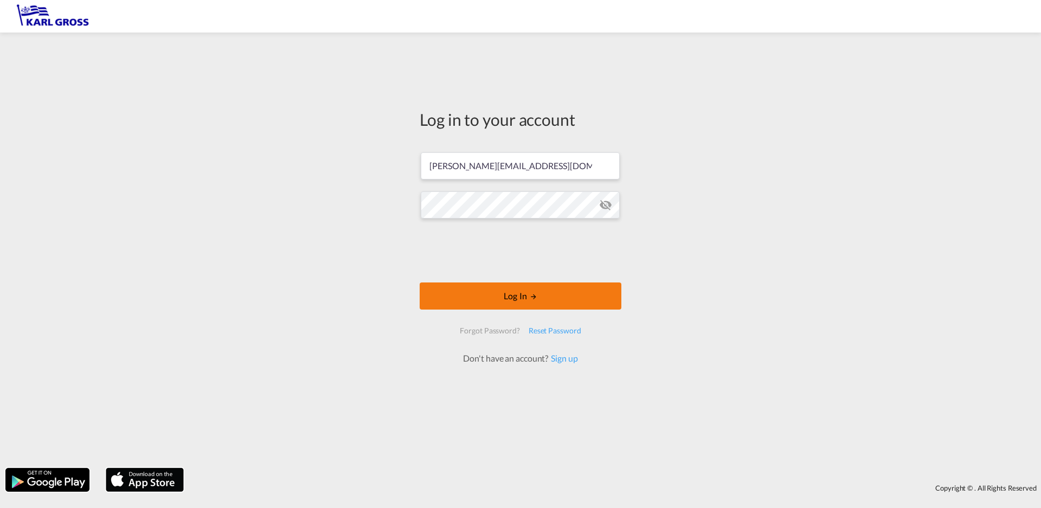  What do you see at coordinates (520, 119) in the screenshot?
I see `div: Log in to your account` at bounding box center [520, 119].